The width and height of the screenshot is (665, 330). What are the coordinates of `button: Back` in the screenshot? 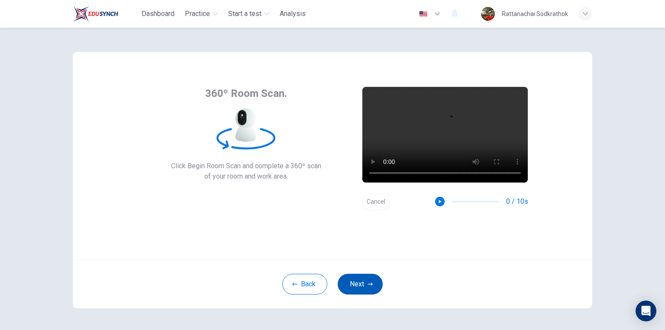 It's located at (305, 285).